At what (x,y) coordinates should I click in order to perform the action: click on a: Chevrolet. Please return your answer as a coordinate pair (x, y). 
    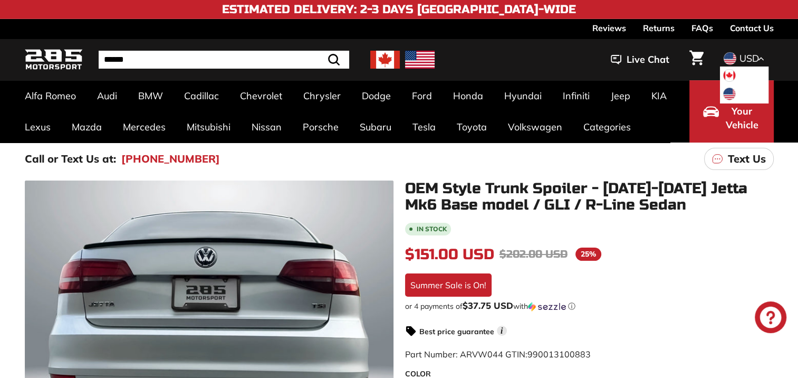
    Looking at the image, I should click on (261, 95).